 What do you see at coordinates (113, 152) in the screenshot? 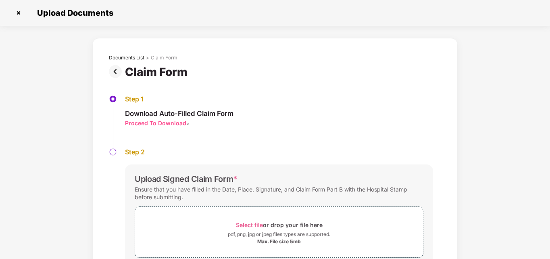
I see `img: svg+xml;base64,PHN2ZyBpZD0iU3RlcC1QZW5kaW5nLTMyeDMyIiB4bWxucz0iaHR0cDovL3d3dy53My5vcmcvMjAwMC9zdm...` at bounding box center [113, 152].